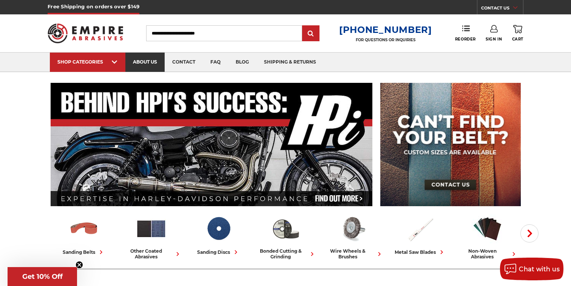 Image resolution: width=571 pixels, height=286 pixels. What do you see at coordinates (420, 252) in the screenshot?
I see `div: metal saw blades` at bounding box center [420, 252].